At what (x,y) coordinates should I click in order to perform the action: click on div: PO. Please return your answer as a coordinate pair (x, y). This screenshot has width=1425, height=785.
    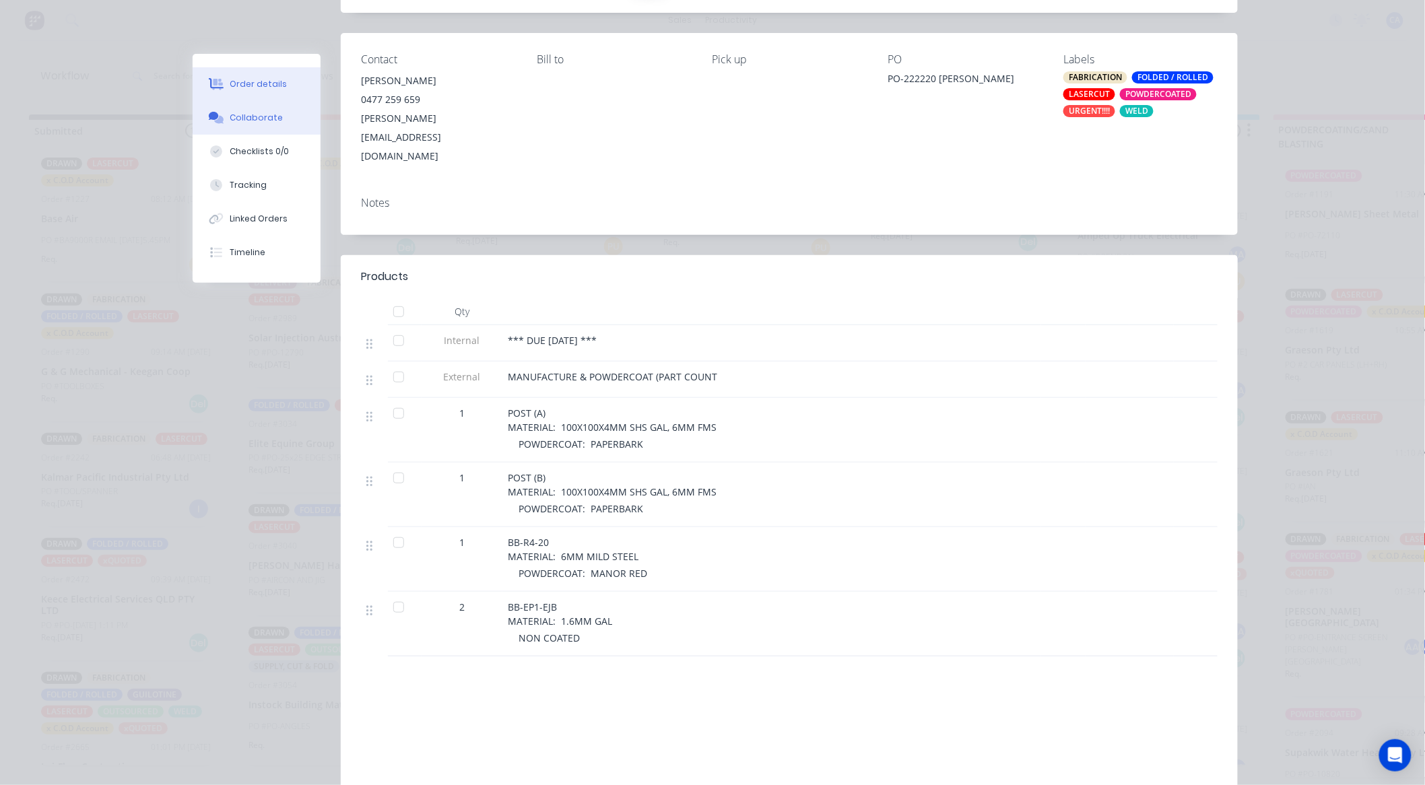
    Looking at the image, I should click on (964, 59).